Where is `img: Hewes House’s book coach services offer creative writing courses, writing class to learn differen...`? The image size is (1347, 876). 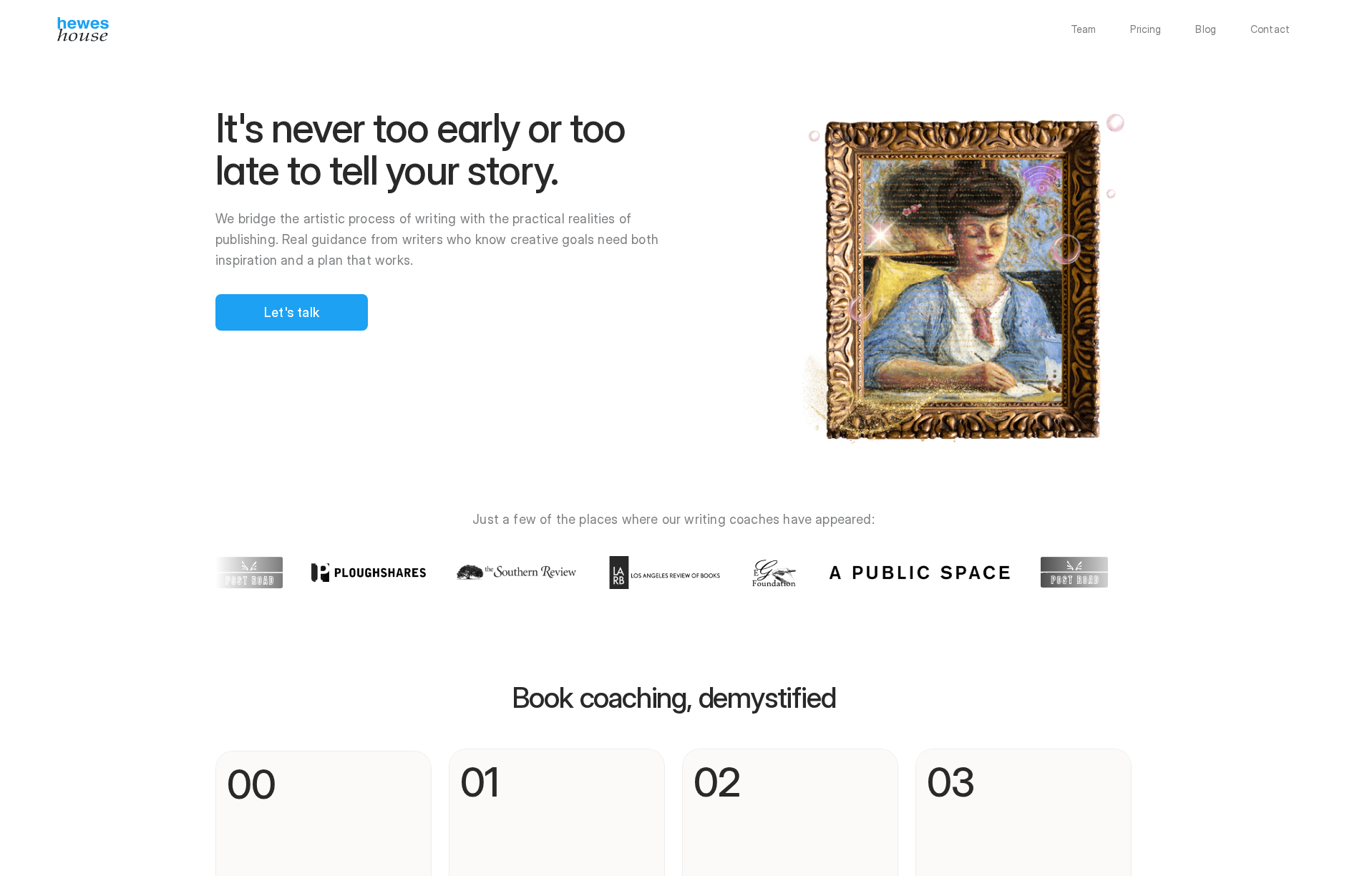
img: Hewes House’s book coach services offer creative writing courses, writing class to learn differen... is located at coordinates (83, 29).